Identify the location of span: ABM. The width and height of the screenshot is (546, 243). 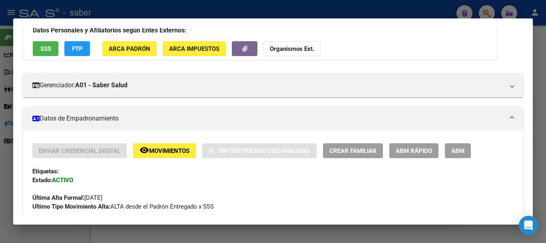
(458, 151).